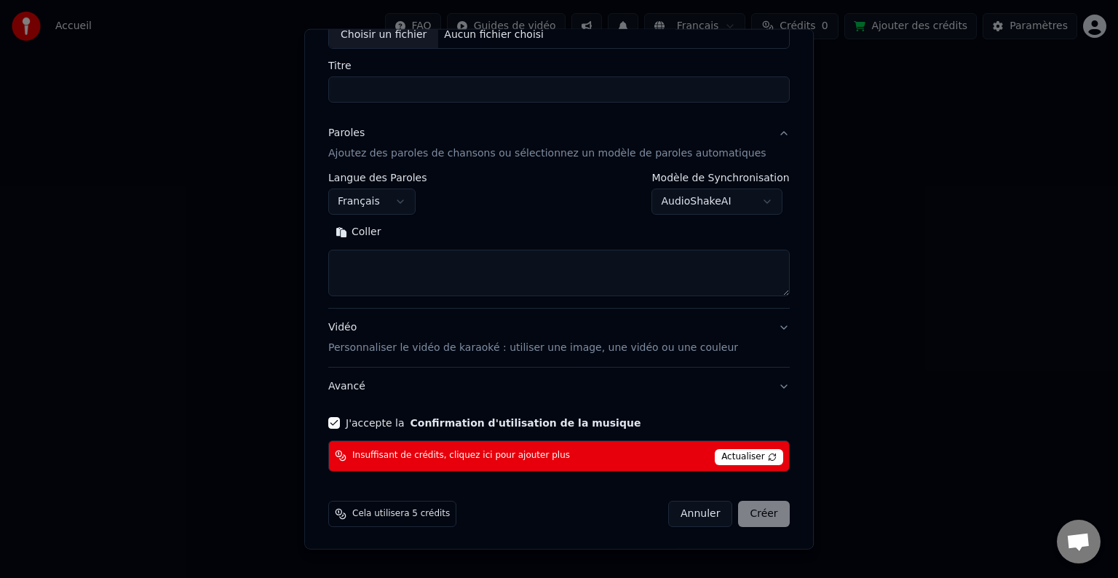 Image resolution: width=1118 pixels, height=578 pixels. I want to click on label: Langue des Paroles, so click(378, 178).